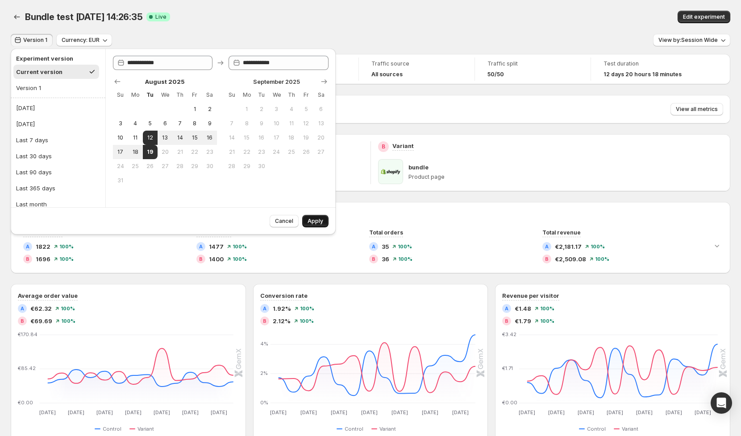 The width and height of the screenshot is (741, 436). I want to click on h3: Conversion rate, so click(284, 296).